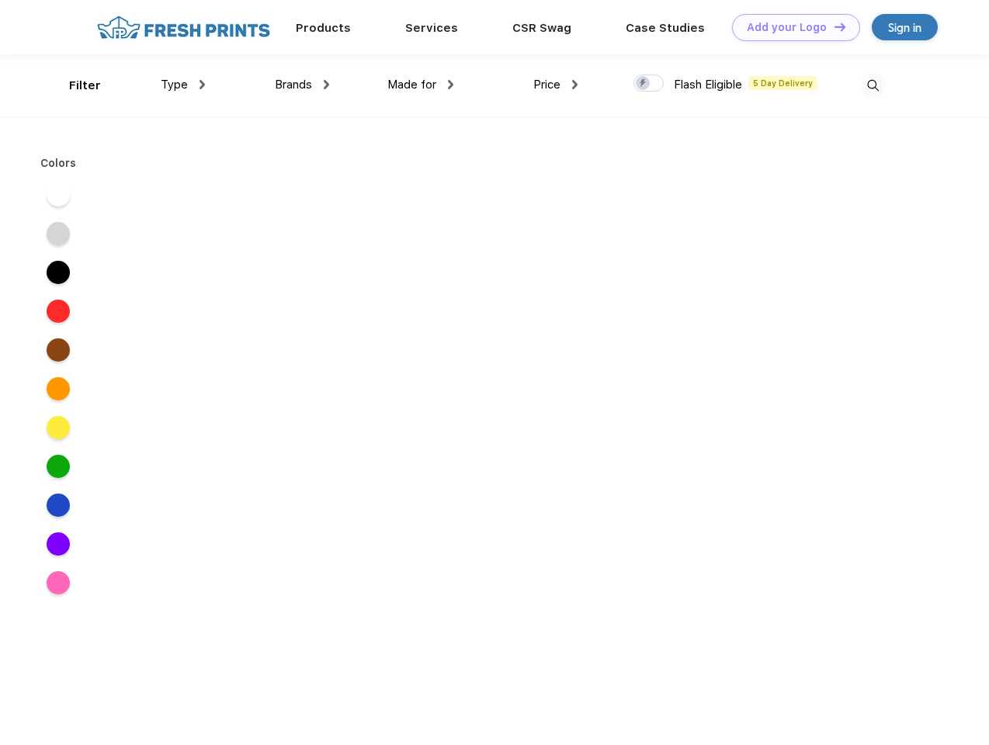 The width and height of the screenshot is (989, 745). I want to click on a: Services, so click(432, 28).